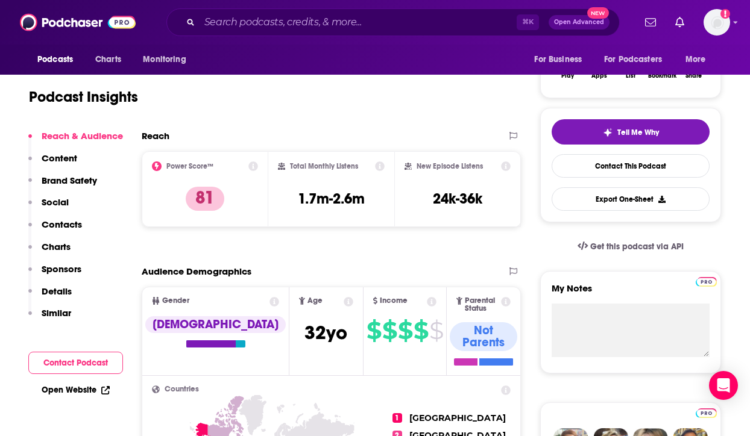  I want to click on span: ⌘ K, so click(527, 22).